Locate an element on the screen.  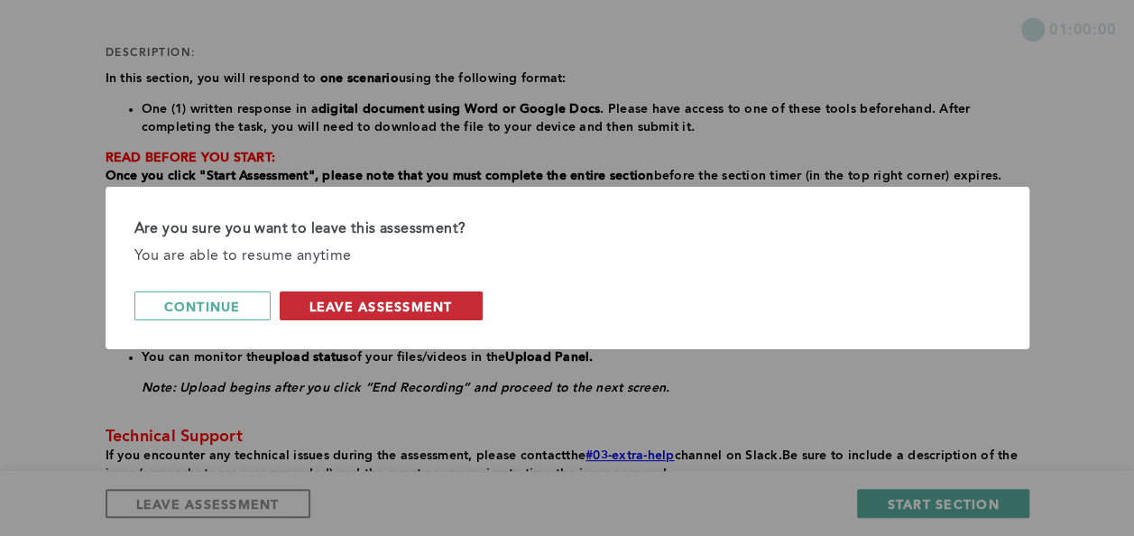
div: You are able to resume anytime is located at coordinates (567, 256).